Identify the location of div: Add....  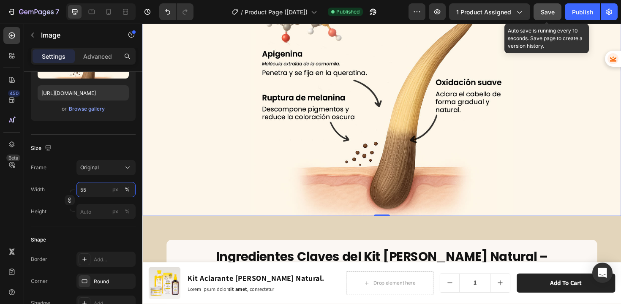
(114, 260).